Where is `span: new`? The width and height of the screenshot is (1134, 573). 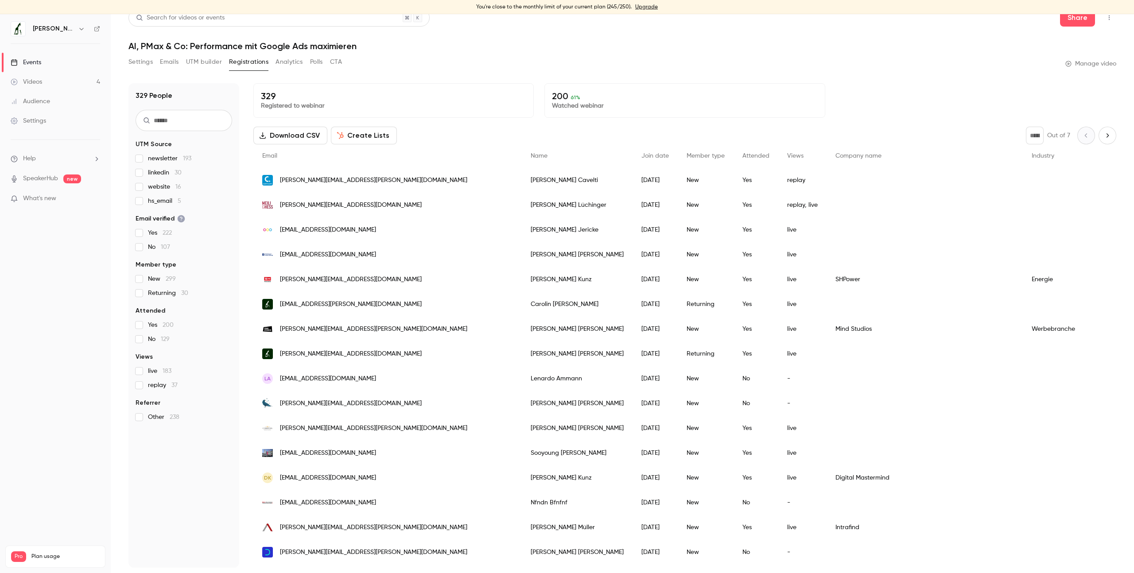 span: new is located at coordinates (72, 179).